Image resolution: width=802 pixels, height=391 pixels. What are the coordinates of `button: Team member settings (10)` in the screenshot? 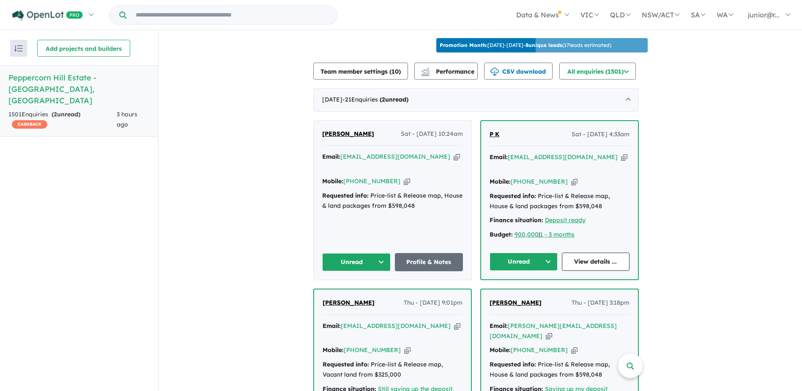 It's located at (361, 71).